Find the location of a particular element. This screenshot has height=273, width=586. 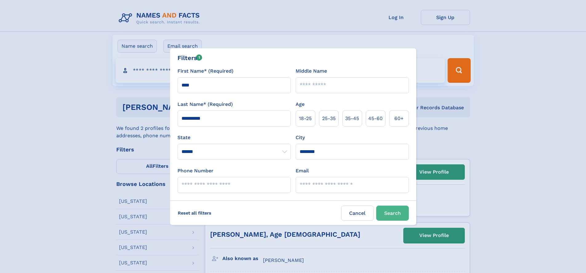

label: Middle Name is located at coordinates (311, 71).